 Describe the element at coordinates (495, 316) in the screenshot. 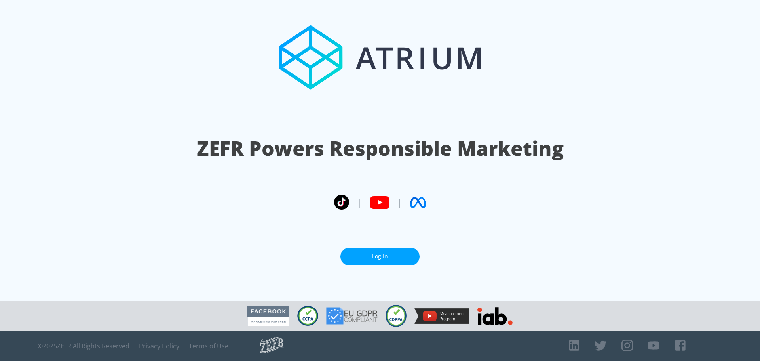

I see `img: IAB` at that location.